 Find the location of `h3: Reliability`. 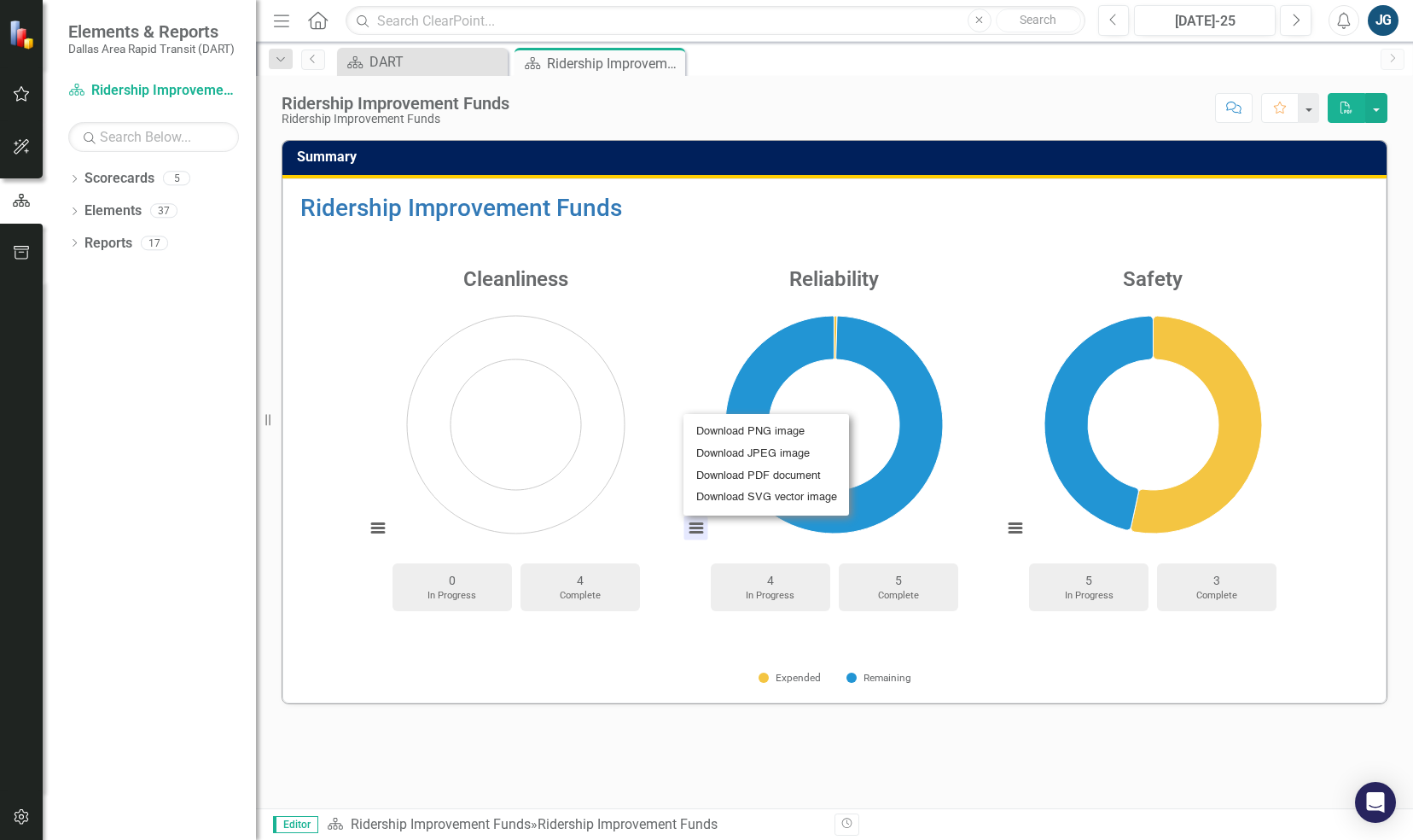

h3: Reliability is located at coordinates (833, 279).